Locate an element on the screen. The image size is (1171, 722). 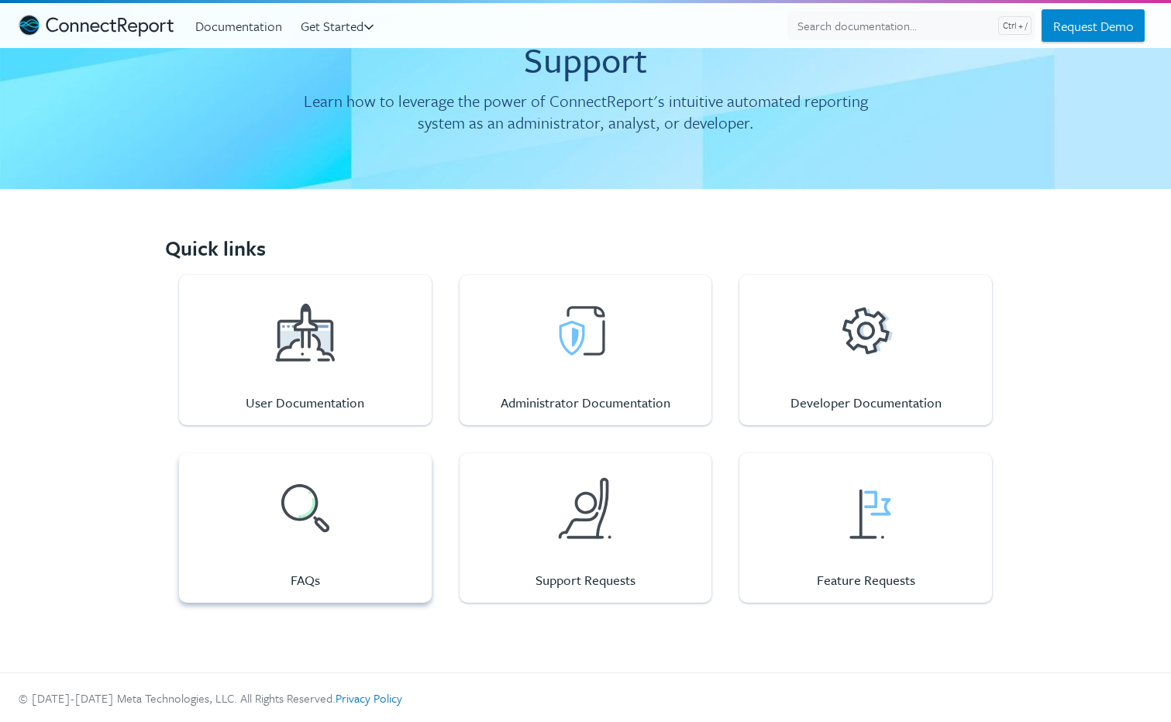
h3: Quick links is located at coordinates (585, 238).